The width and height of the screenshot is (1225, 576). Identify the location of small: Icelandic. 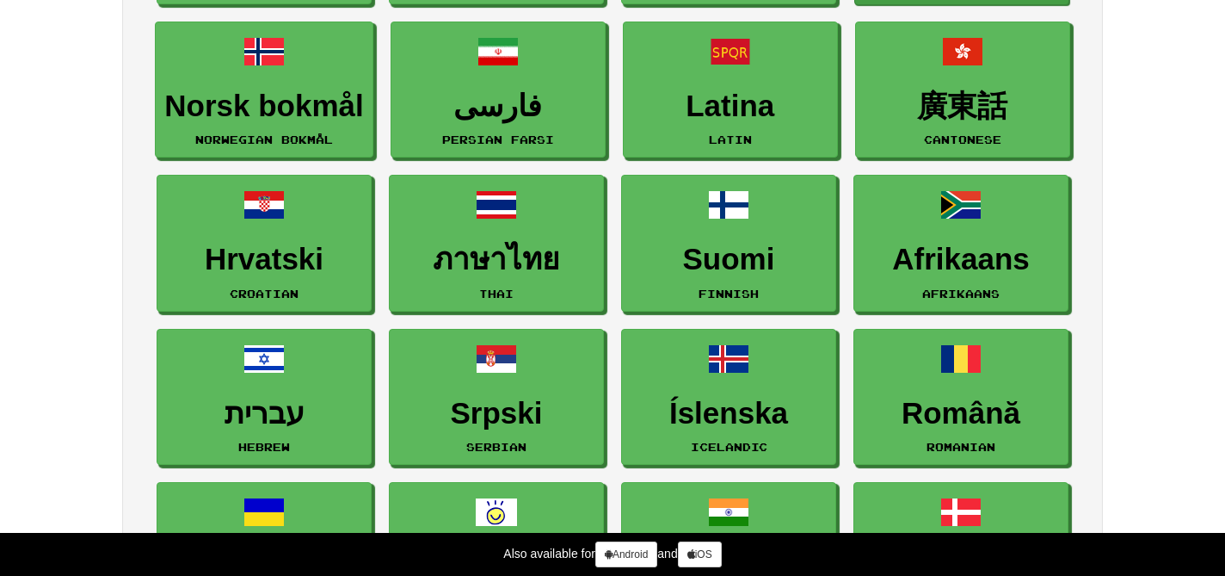
(729, 447).